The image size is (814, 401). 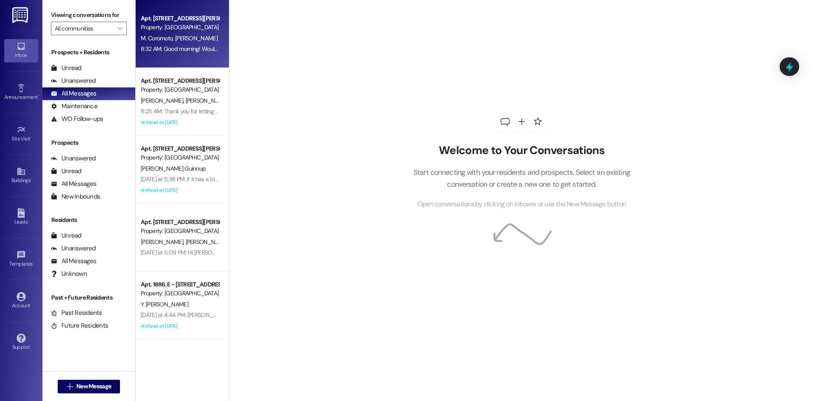 What do you see at coordinates (75, 196) in the screenshot?
I see `div: New Inbounds` at bounding box center [75, 196].